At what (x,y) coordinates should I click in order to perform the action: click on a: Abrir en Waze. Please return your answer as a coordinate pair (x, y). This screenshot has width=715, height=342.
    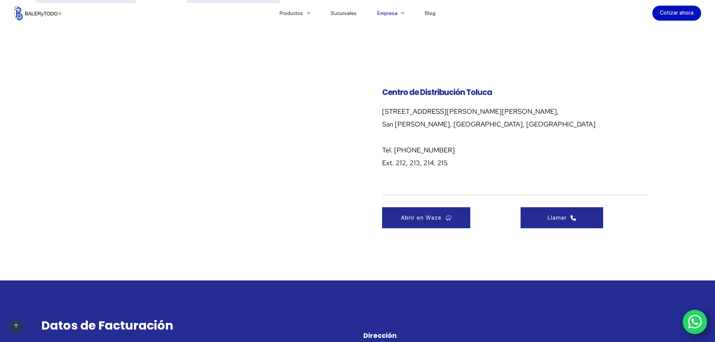
    Looking at the image, I should click on (426, 218).